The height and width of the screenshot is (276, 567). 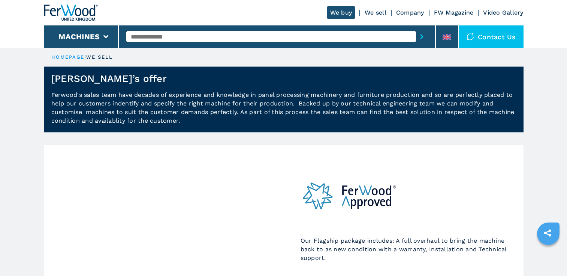 What do you see at coordinates (375, 12) in the screenshot?
I see `a: We sell` at bounding box center [375, 12].